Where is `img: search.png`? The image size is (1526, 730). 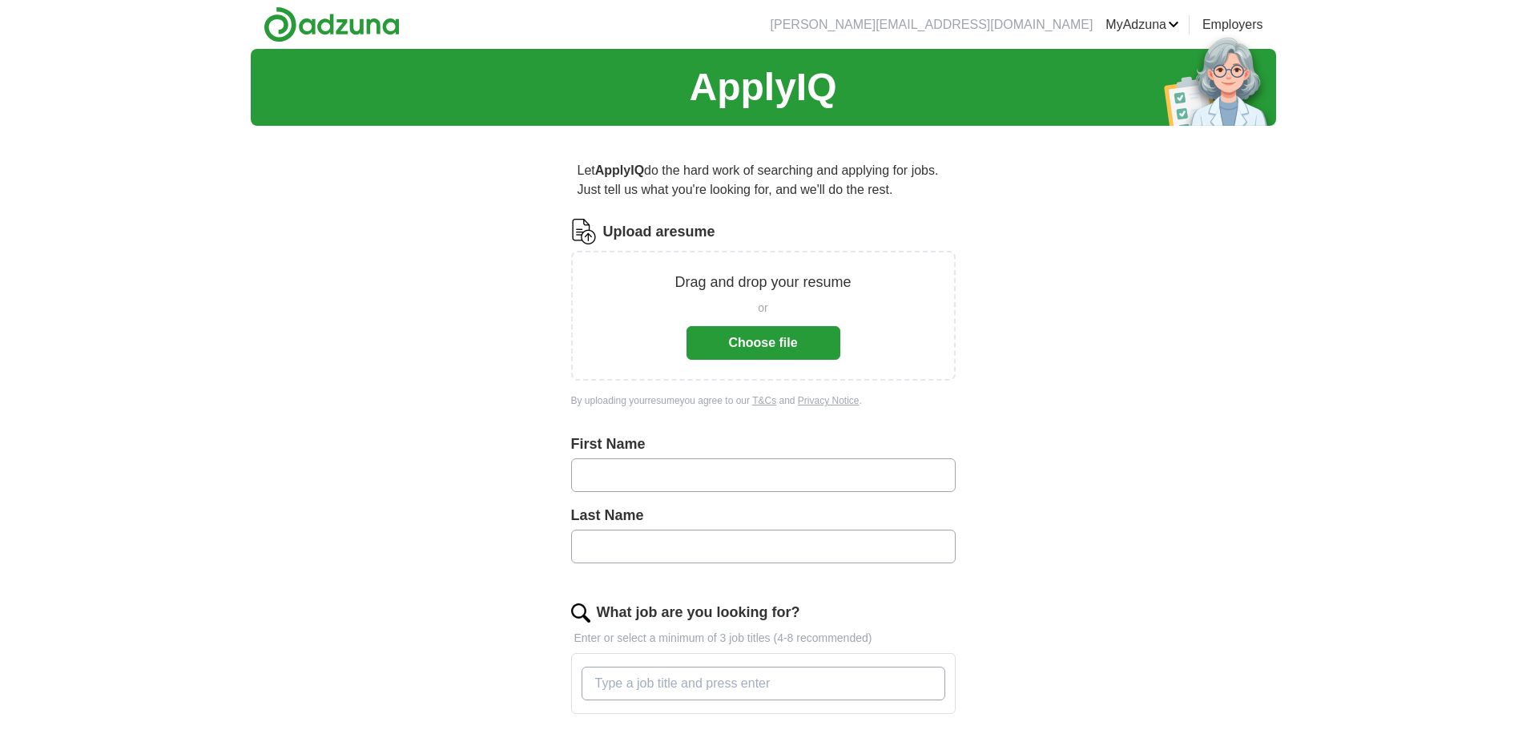 img: search.png is located at coordinates (581, 613).